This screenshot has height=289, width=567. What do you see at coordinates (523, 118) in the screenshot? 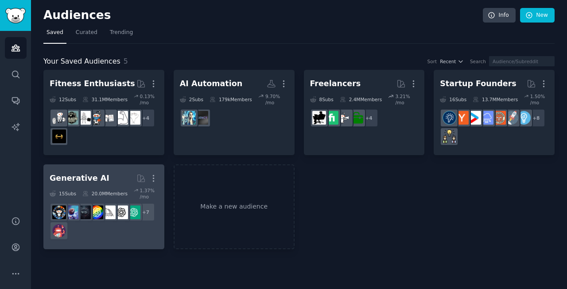
I see `img: Entrepreneur` at bounding box center [523, 118].